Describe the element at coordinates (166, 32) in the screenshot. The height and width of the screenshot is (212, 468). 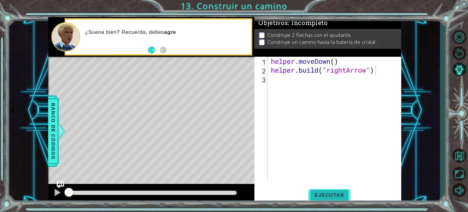
I see `p: ¿Suena bien? Recuerda, debes` at that location.